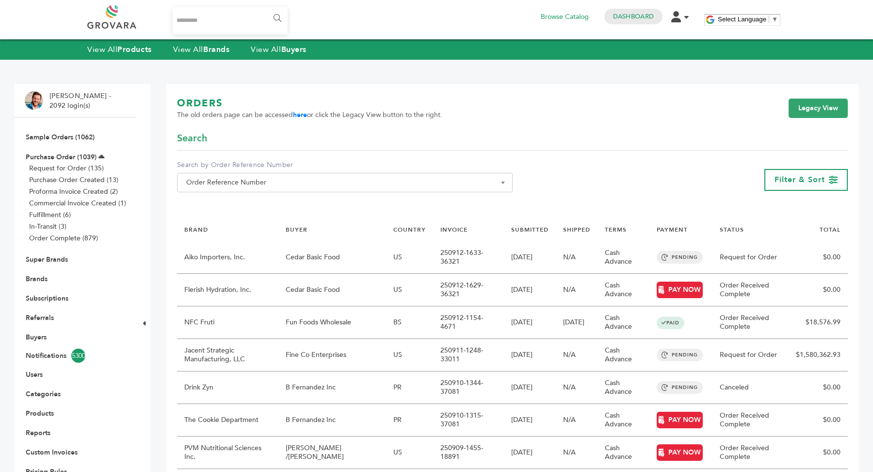 The width and height of the screenshot is (873, 472). I want to click on td: Aiko Importers, Inc., so click(228, 257).